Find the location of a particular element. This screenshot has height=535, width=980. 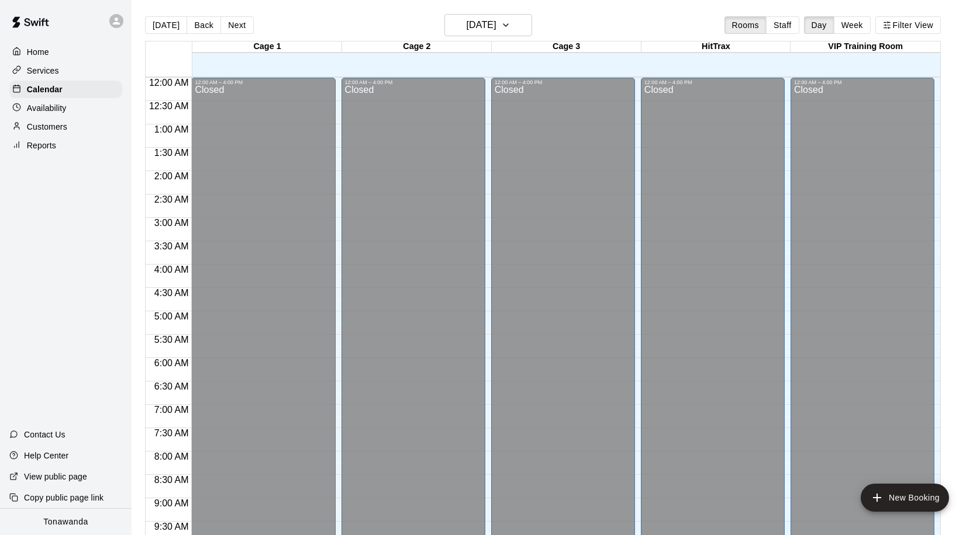

div: Cage 3 is located at coordinates (566, 47).